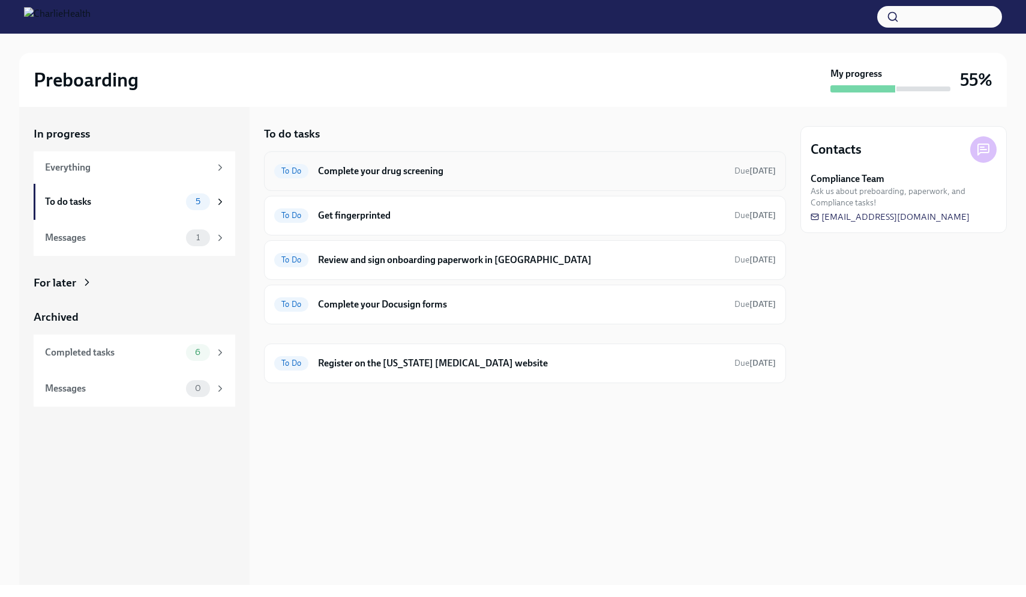 The image size is (1026, 597). What do you see at coordinates (198, 237) in the screenshot?
I see `span: 1` at bounding box center [198, 237].